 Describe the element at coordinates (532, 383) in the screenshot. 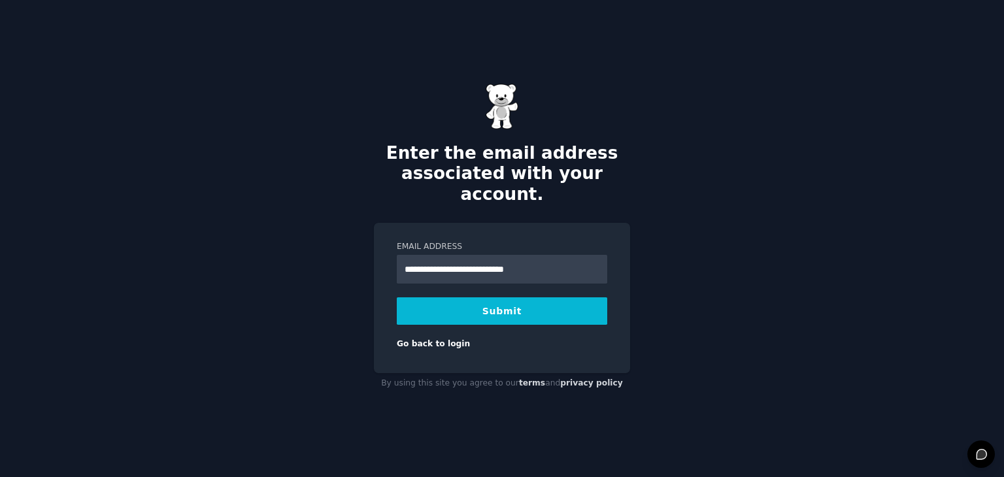

I see `a: terms` at that location.